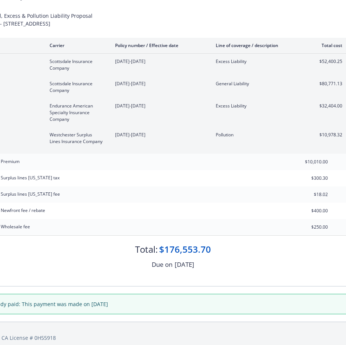  Describe the element at coordinates (329, 84) in the screenshot. I see `span: $80,771.13` at that location.